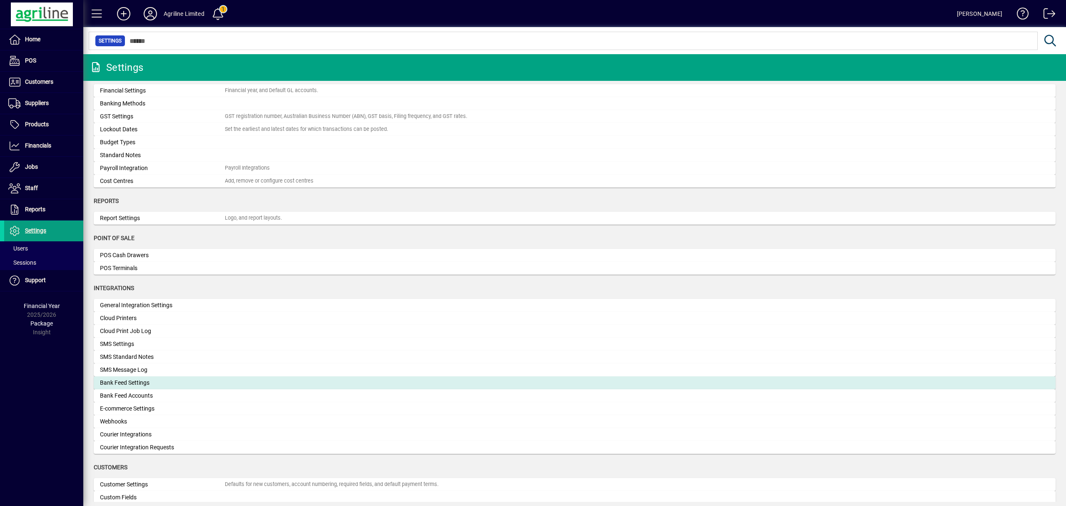 This screenshot has height=506, width=1066. I want to click on span: Financial Year, so click(42, 306).